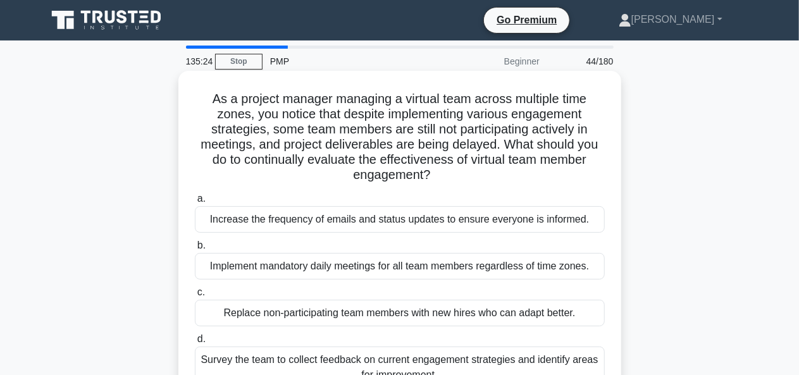 This screenshot has height=375, width=799. I want to click on div: Replace non-participating team members with new hires who can adapt better., so click(400, 313).